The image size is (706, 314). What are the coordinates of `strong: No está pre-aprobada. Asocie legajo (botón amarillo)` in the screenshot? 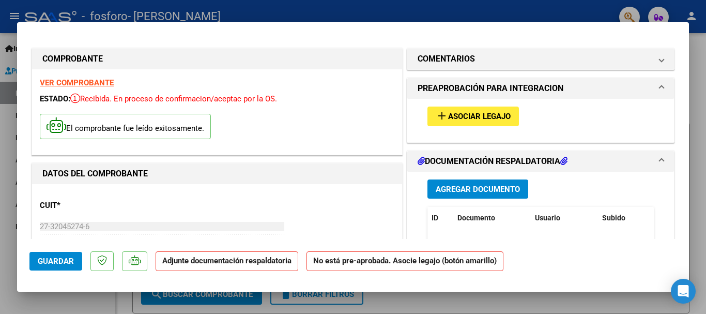 It's located at (405, 261).